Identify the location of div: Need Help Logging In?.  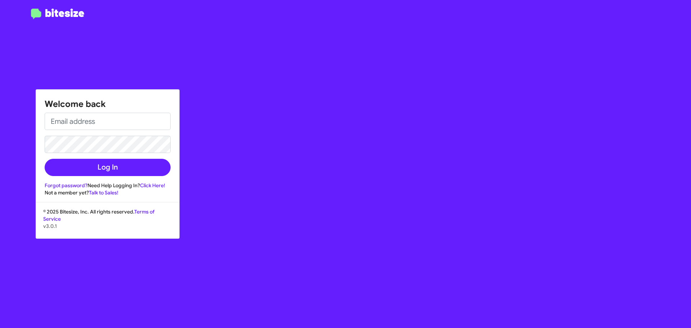
(108, 185).